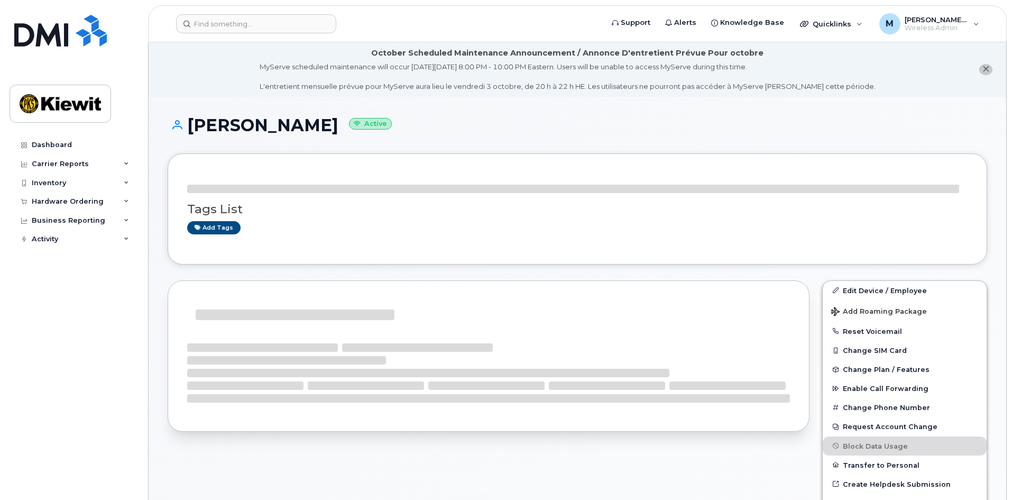 The image size is (1012, 500). What do you see at coordinates (905, 426) in the screenshot?
I see `button: Request Account Change` at bounding box center [905, 426].